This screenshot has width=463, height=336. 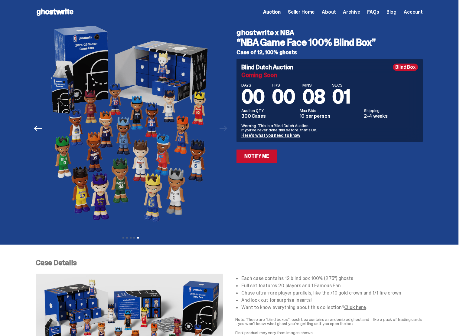 I want to click on dt: Auction QTY, so click(x=269, y=110).